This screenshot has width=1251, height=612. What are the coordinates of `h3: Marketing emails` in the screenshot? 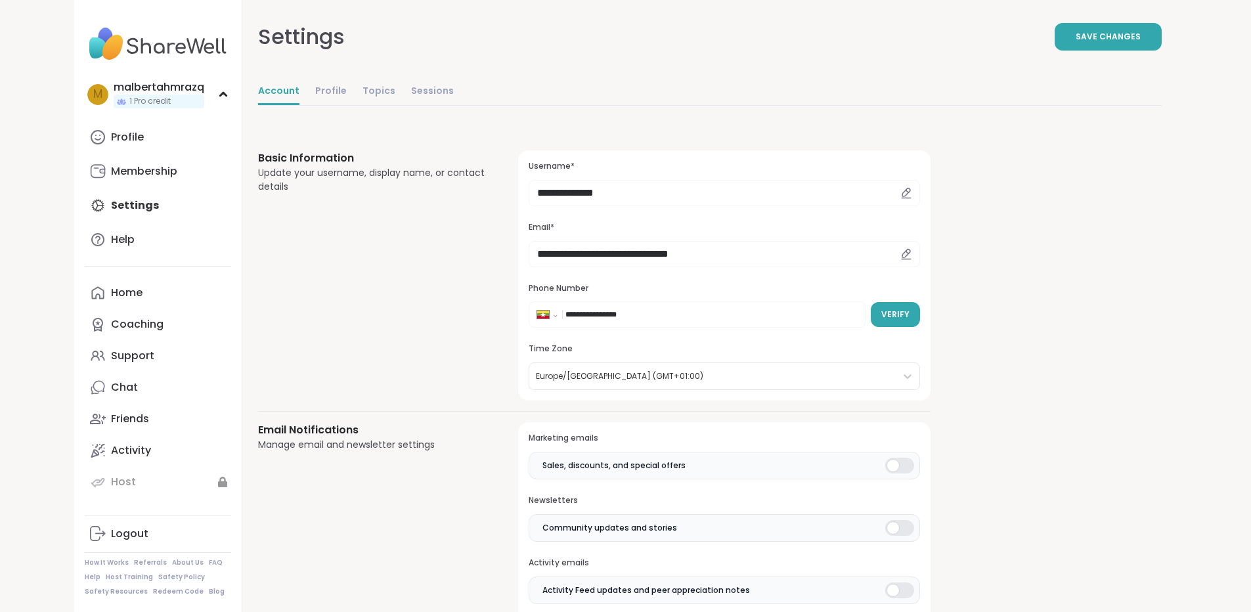 It's located at (724, 438).